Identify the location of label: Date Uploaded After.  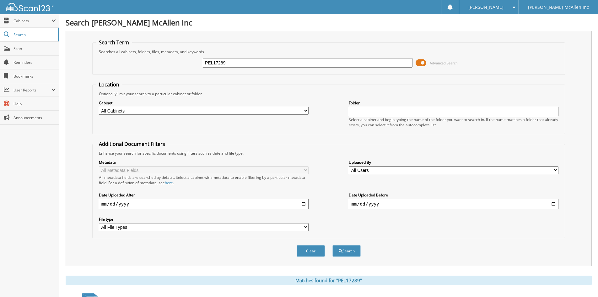
(204, 195).